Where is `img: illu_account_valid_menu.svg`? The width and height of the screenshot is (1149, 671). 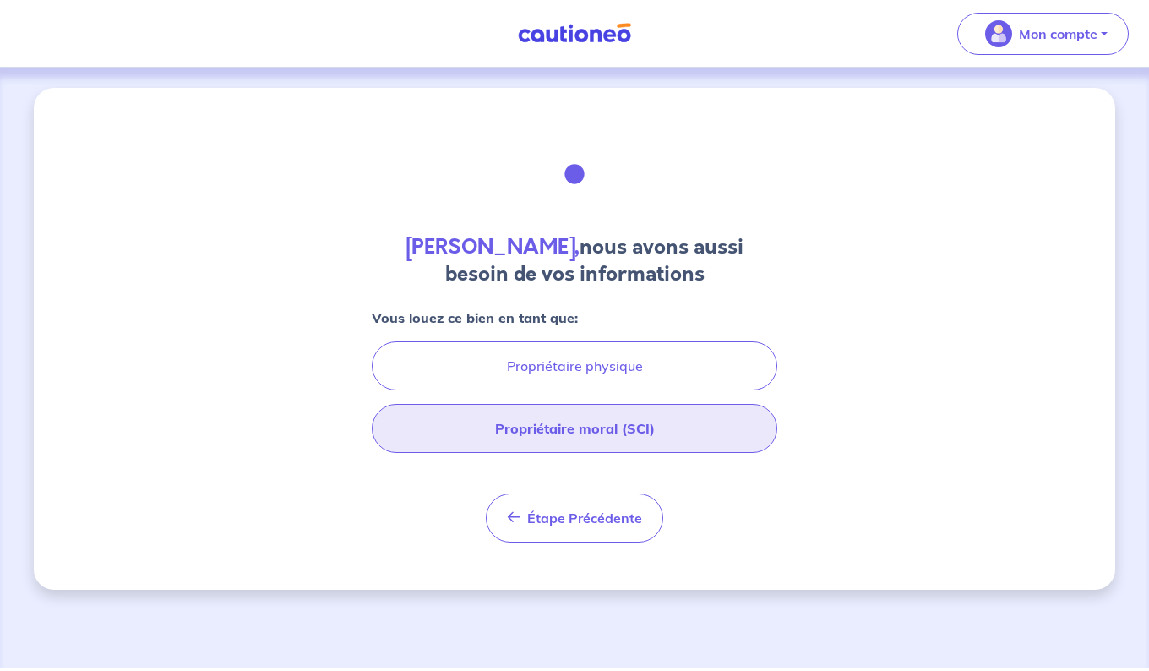
img: illu_account_valid_menu.svg is located at coordinates (998, 34).